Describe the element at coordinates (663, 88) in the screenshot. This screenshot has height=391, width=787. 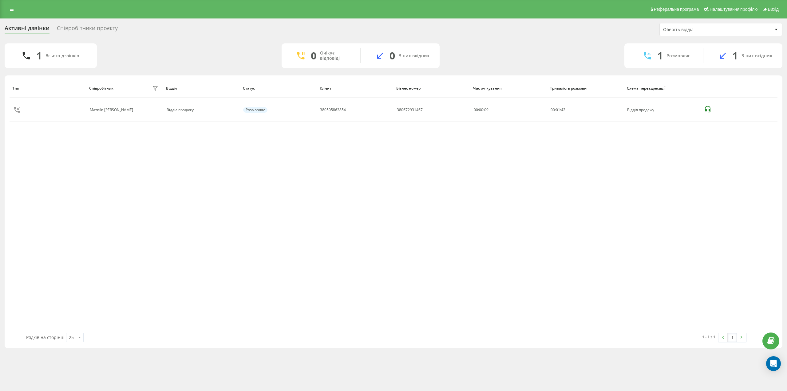
I see `div: Схема переадресації` at that location.